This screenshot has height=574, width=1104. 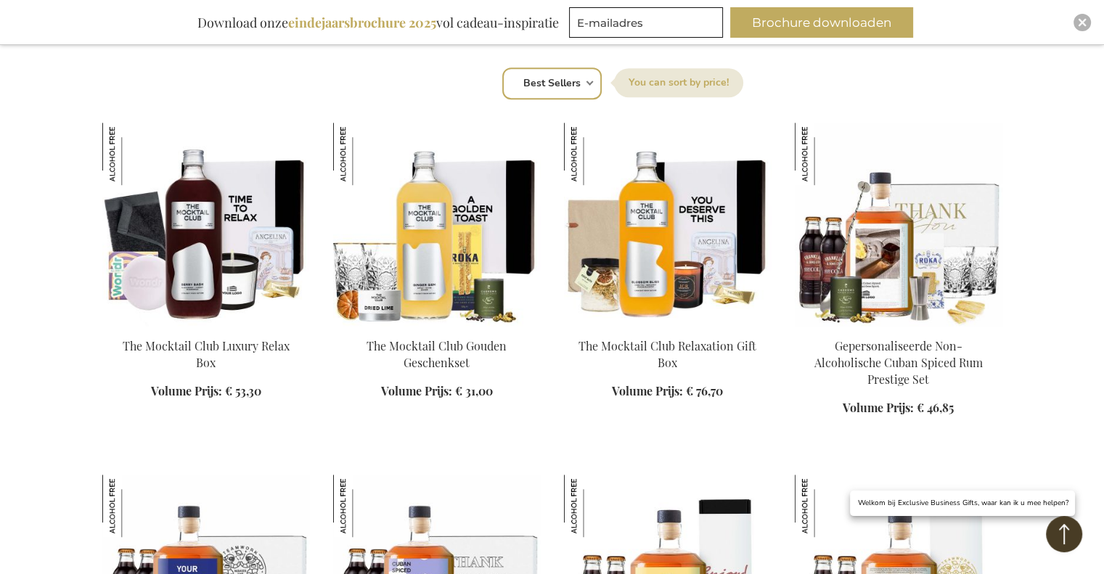 I want to click on div: Close, so click(x=1082, y=23).